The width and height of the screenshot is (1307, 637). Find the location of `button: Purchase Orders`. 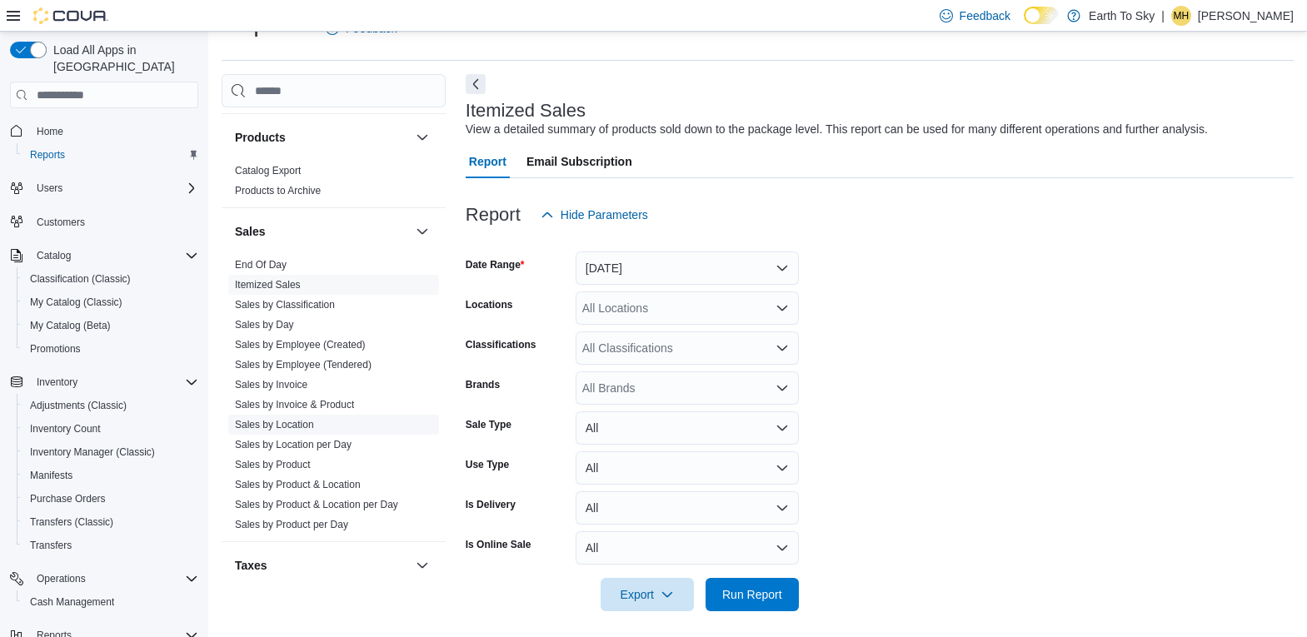

button: Purchase Orders is located at coordinates (111, 499).